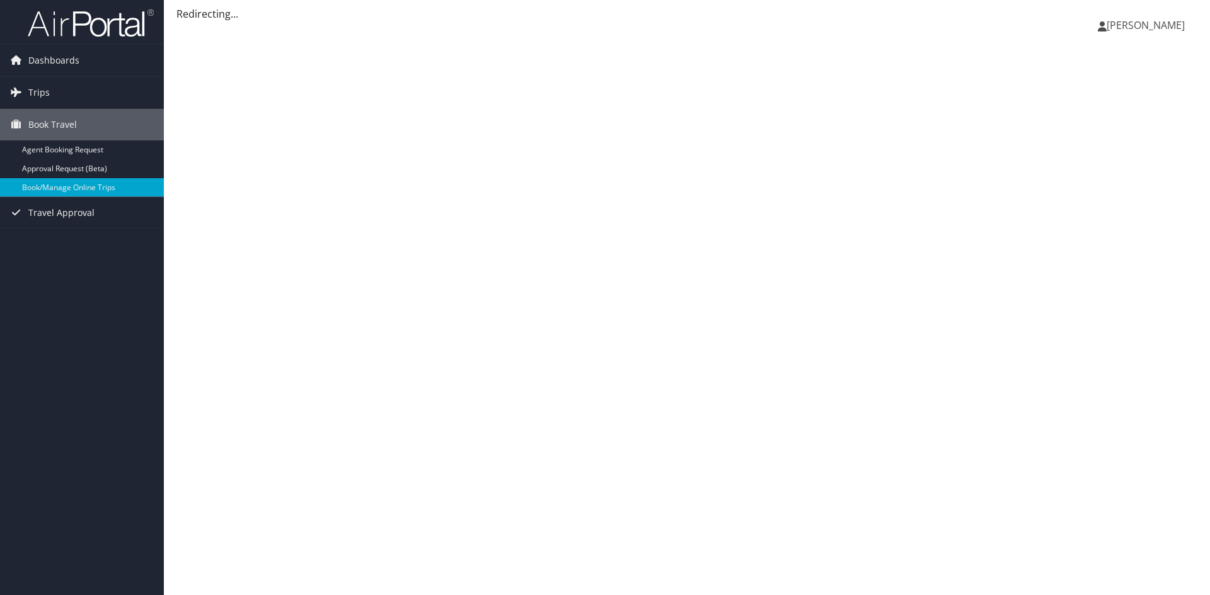 The image size is (1210, 595). I want to click on img: airportal-logo.png, so click(91, 23).